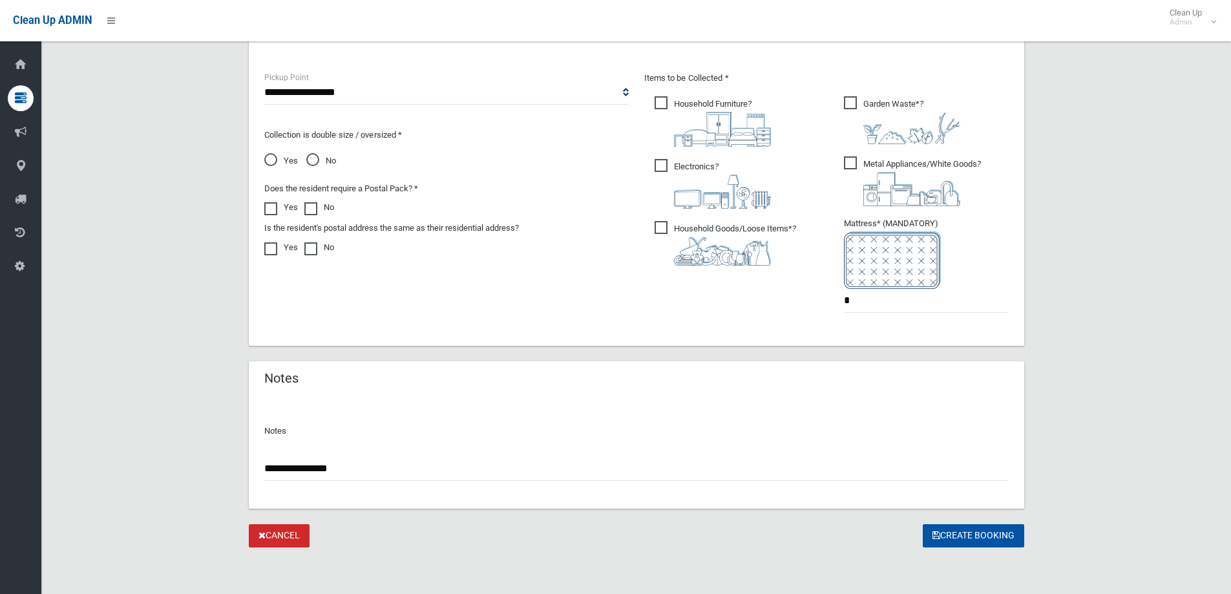  Describe the element at coordinates (912, 189) in the screenshot. I see `img: 36c1b0289cb1767239cdd3de9e694f19.png` at that location.